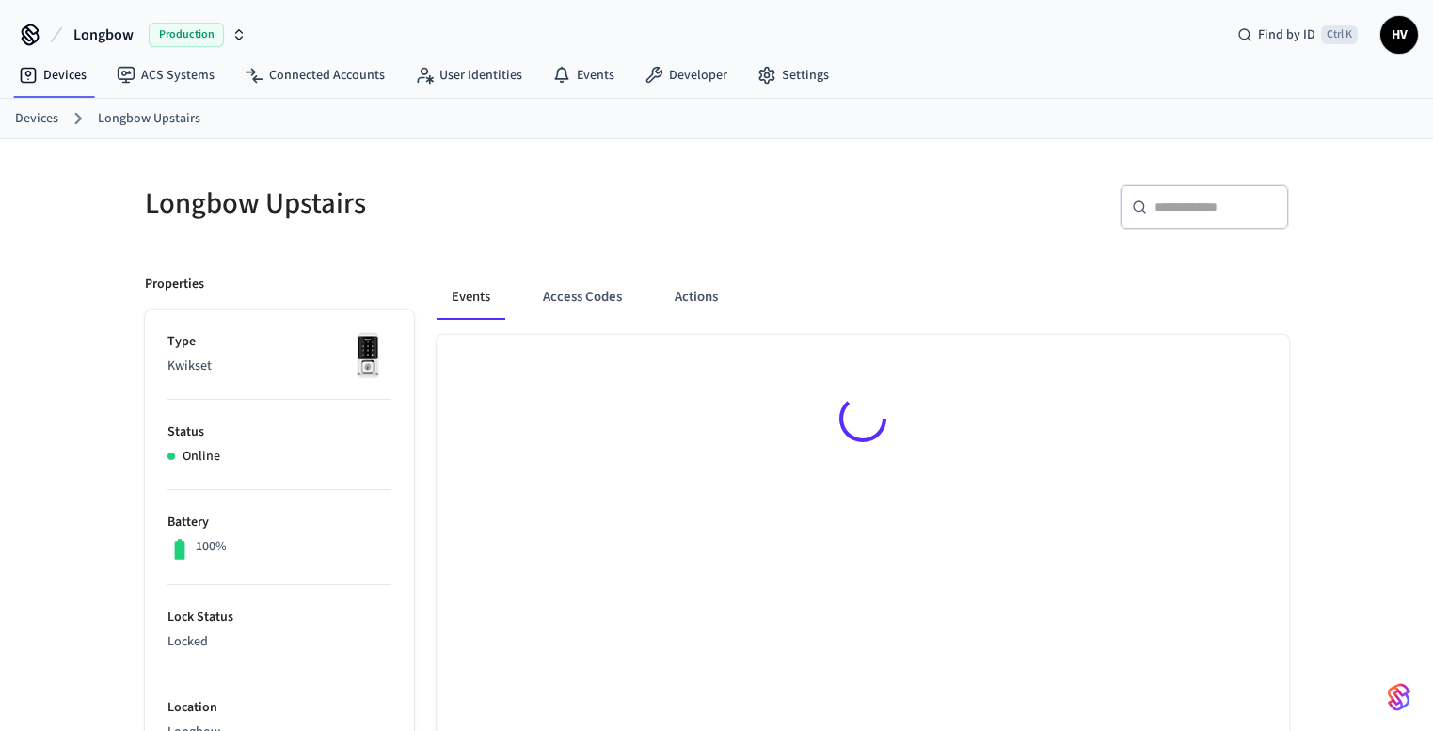 This screenshot has width=1433, height=731. What do you see at coordinates (279, 522) in the screenshot?
I see `p: Battery` at bounding box center [279, 522].